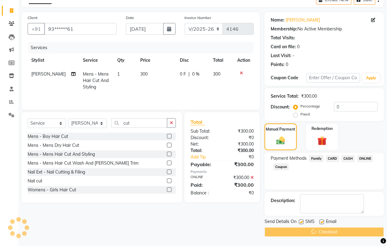  I want to click on span: Email, so click(332, 222).